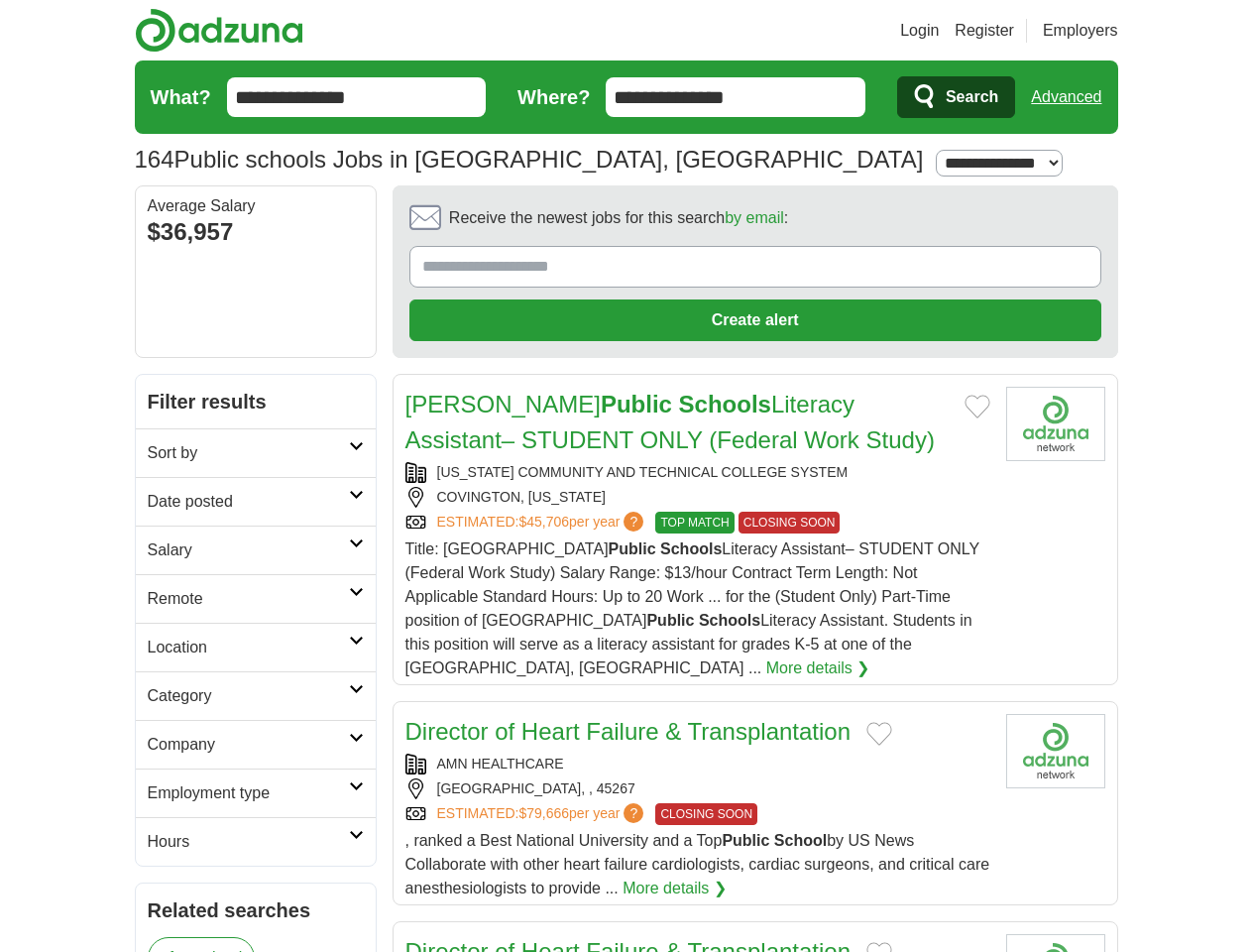 The width and height of the screenshot is (1252, 952). What do you see at coordinates (255, 696) in the screenshot?
I see `a: Category` at bounding box center [255, 696].